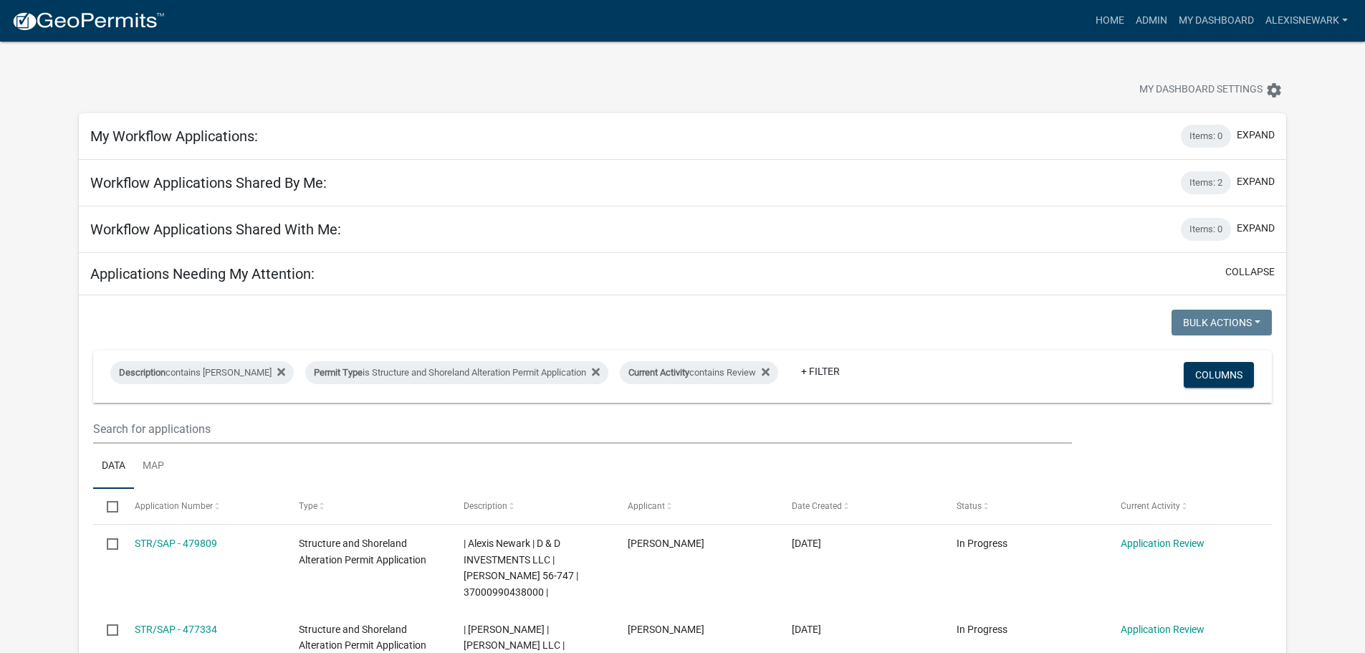 The height and width of the screenshot is (653, 1365). Describe the element at coordinates (176, 543) in the screenshot. I see `a: STR/SAP - 479809` at that location.